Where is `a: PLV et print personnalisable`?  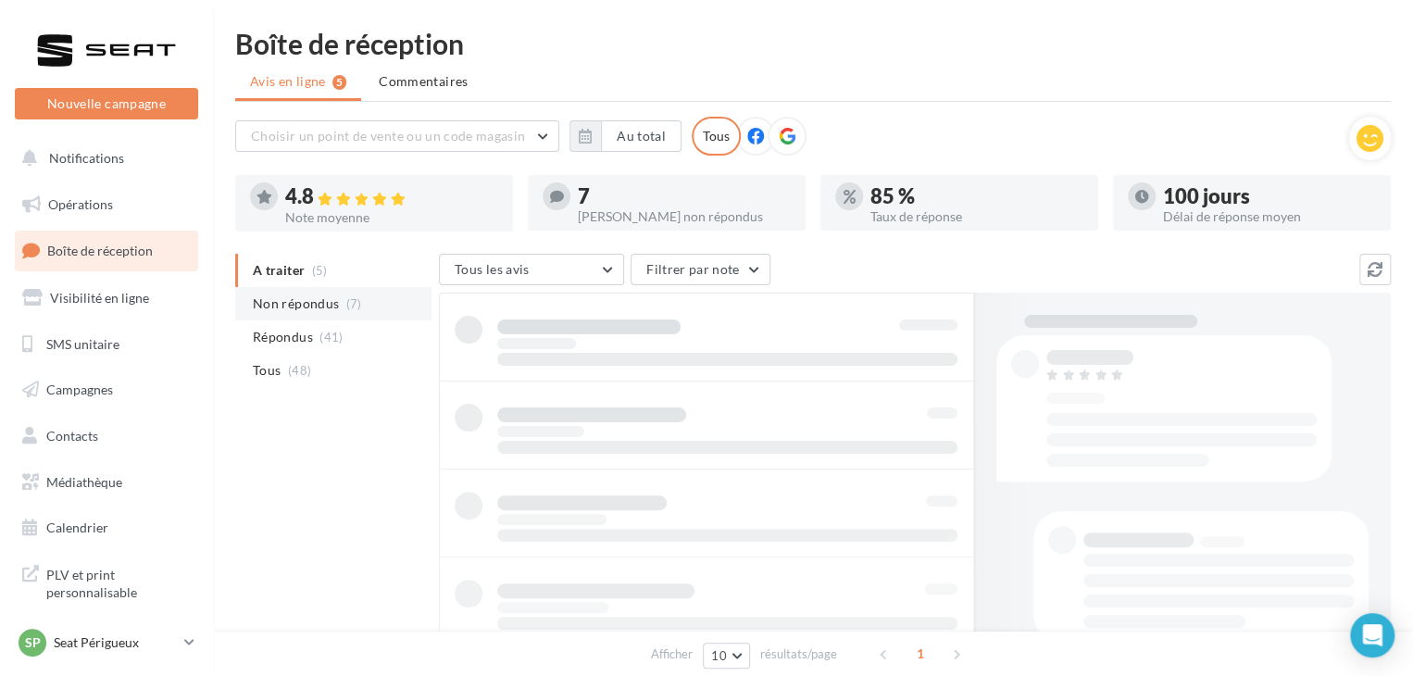 a: PLV et print personnalisable is located at coordinates (106, 581).